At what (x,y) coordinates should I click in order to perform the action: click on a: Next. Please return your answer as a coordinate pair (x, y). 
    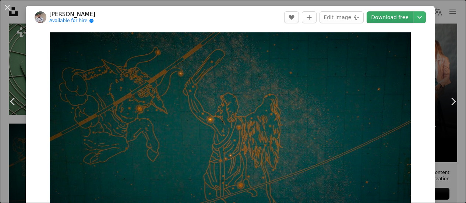
    Looking at the image, I should click on (453, 102).